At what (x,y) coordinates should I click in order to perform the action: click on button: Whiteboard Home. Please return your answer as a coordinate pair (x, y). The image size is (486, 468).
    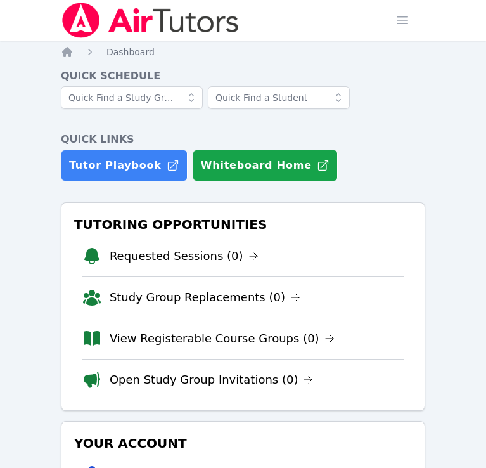
    Looking at the image, I should click on (265, 166).